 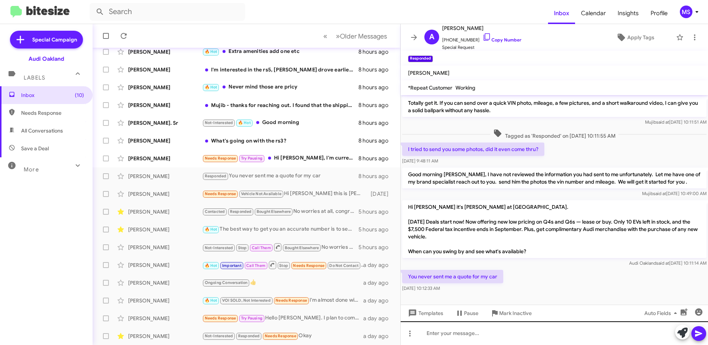 What do you see at coordinates (283, 300) in the screenshot?
I see `div: I'm almost done with work soon if are we going to revisit a deal or something` at bounding box center [283, 300].